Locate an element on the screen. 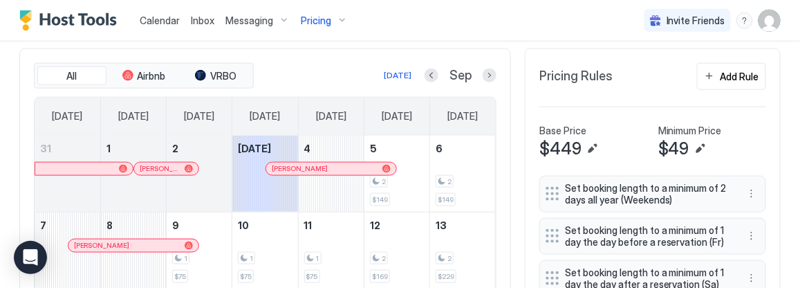  span: 5 is located at coordinates (373, 148).